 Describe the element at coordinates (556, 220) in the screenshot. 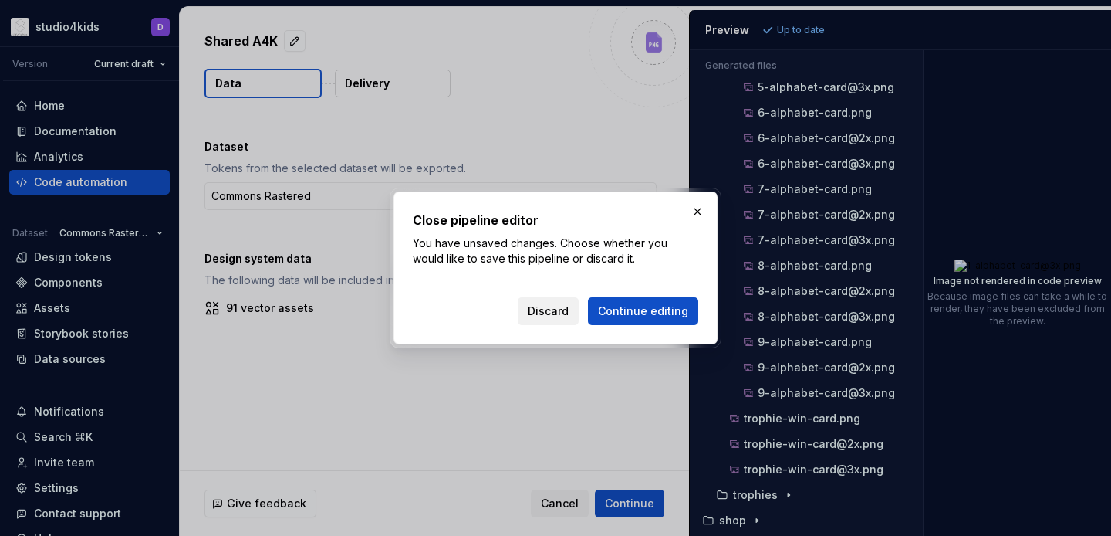

I see `h2: Close pipeline editor` at that location.